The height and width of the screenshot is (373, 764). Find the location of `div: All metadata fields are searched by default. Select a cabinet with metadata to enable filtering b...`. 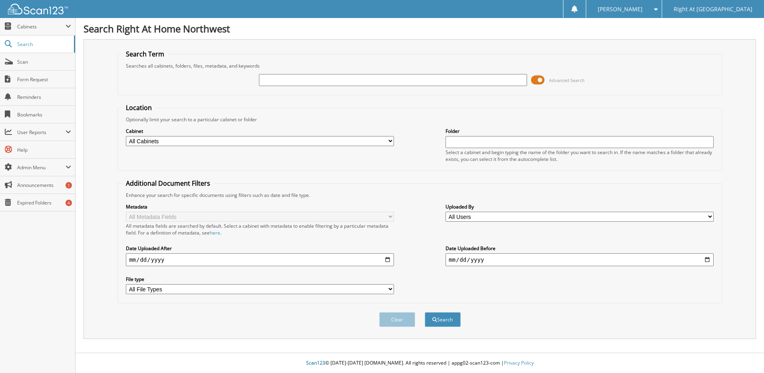

div: All metadata fields are searched by default. Select a cabinet with metadata to enable filtering b... is located at coordinates (260, 229).